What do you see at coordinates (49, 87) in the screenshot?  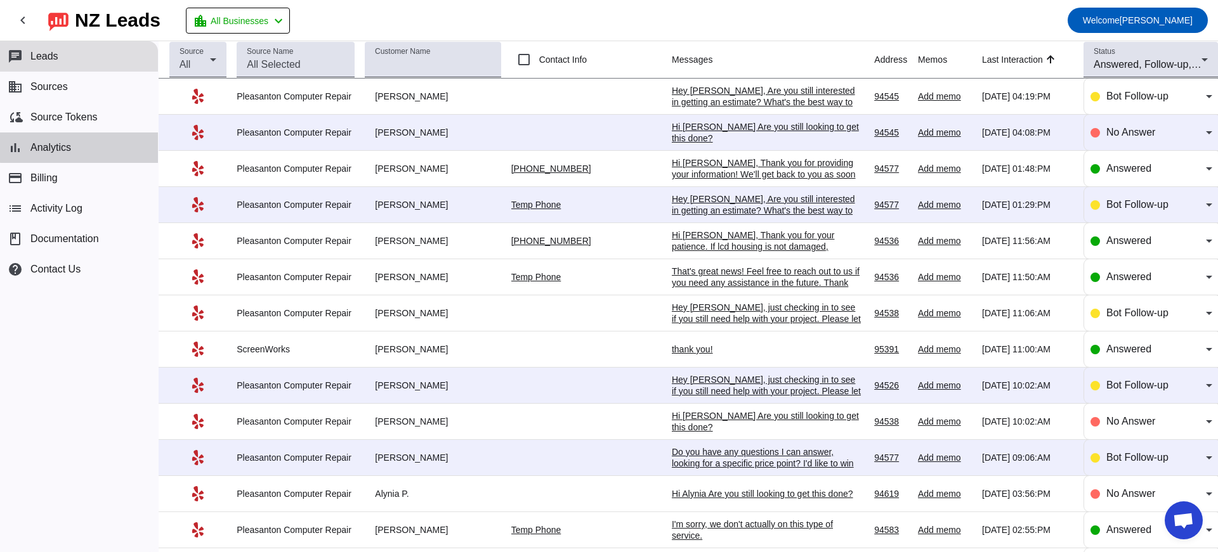 I see `span: Sources` at bounding box center [49, 87].